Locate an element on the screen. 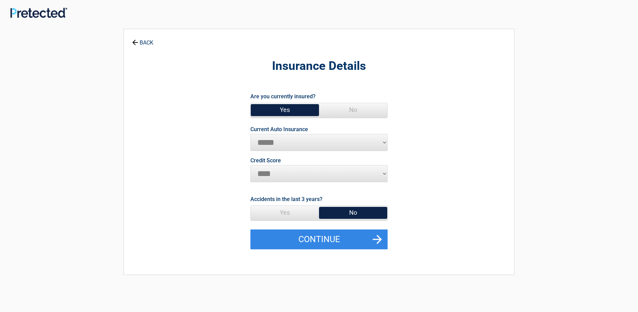  a: BACK is located at coordinates (143, 39).